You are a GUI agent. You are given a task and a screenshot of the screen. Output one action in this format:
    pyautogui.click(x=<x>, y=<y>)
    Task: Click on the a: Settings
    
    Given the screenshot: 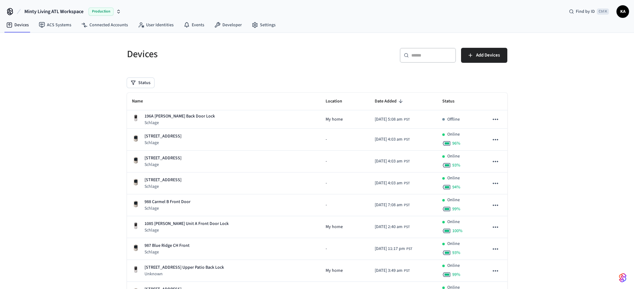 What is the action you would take?
    pyautogui.click(x=264, y=25)
    